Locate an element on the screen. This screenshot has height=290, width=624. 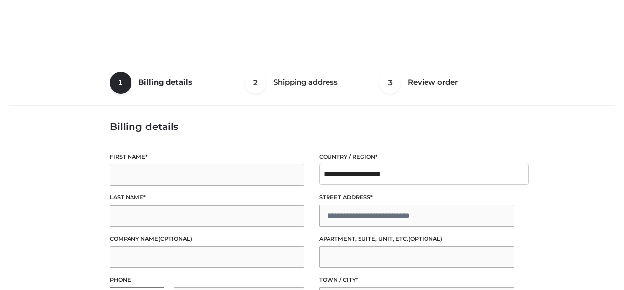
span: 2 is located at coordinates (256, 83).